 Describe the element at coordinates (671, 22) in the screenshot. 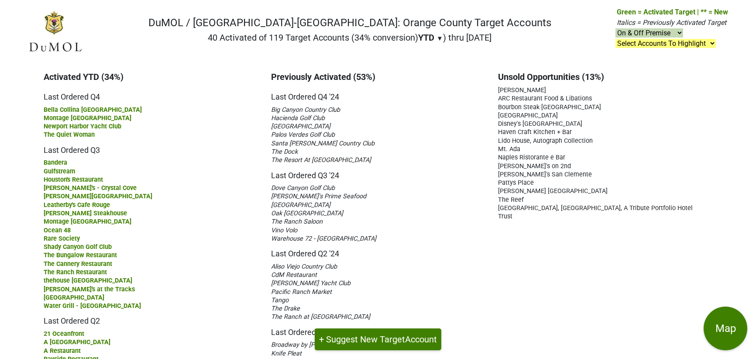

I see `span: Italics = Previously Activated Target` at that location.